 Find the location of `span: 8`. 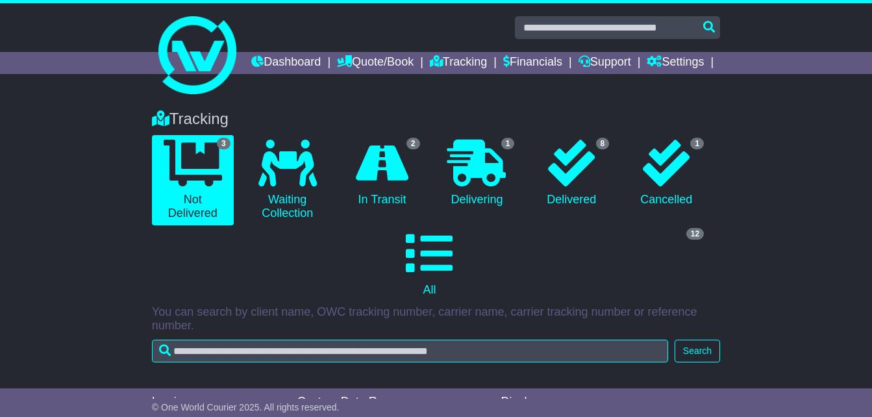

span: 8 is located at coordinates (602, 143).